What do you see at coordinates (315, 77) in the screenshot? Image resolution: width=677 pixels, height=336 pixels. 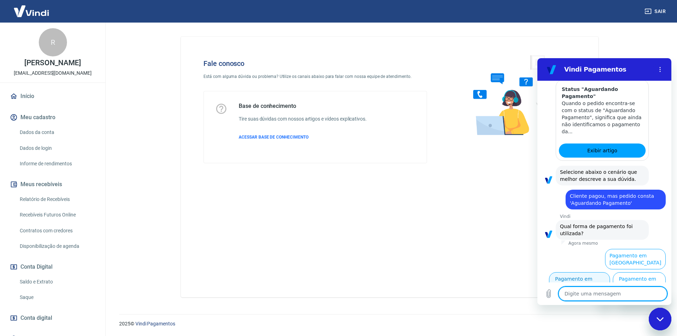 I see `p: Está com alguma dúvida ou problema? Utilize os canais abaixo para falar com nossa equipe de atend...` at bounding box center [315, 77].